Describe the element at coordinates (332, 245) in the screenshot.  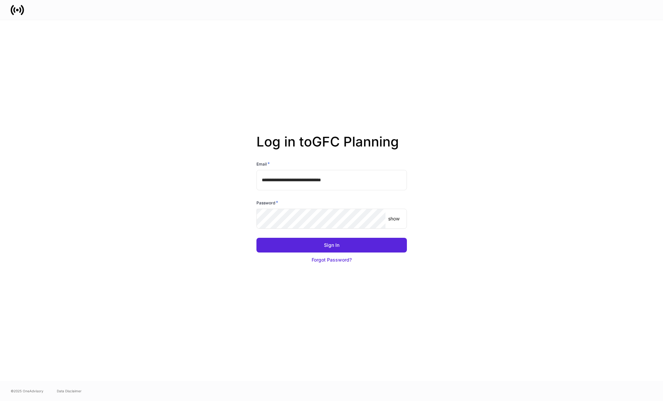
I see `button: Sign In` at that location.